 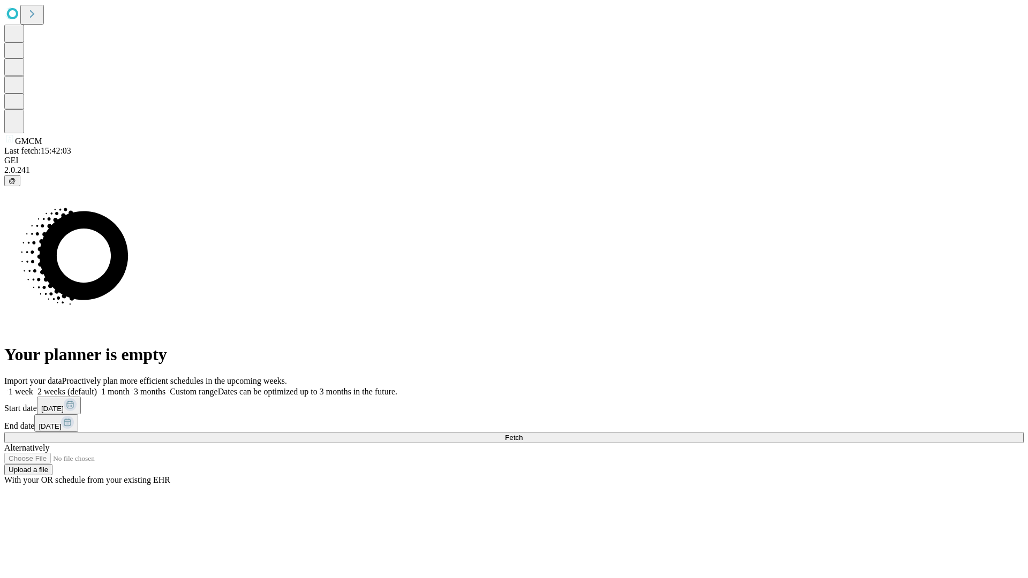 What do you see at coordinates (513, 437) in the screenshot?
I see `span: Fetch` at bounding box center [513, 437].